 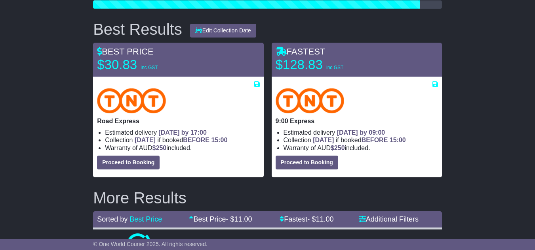 What do you see at coordinates (357, 121) in the screenshot?
I see `p: 9:00 Express` at bounding box center [357, 121].